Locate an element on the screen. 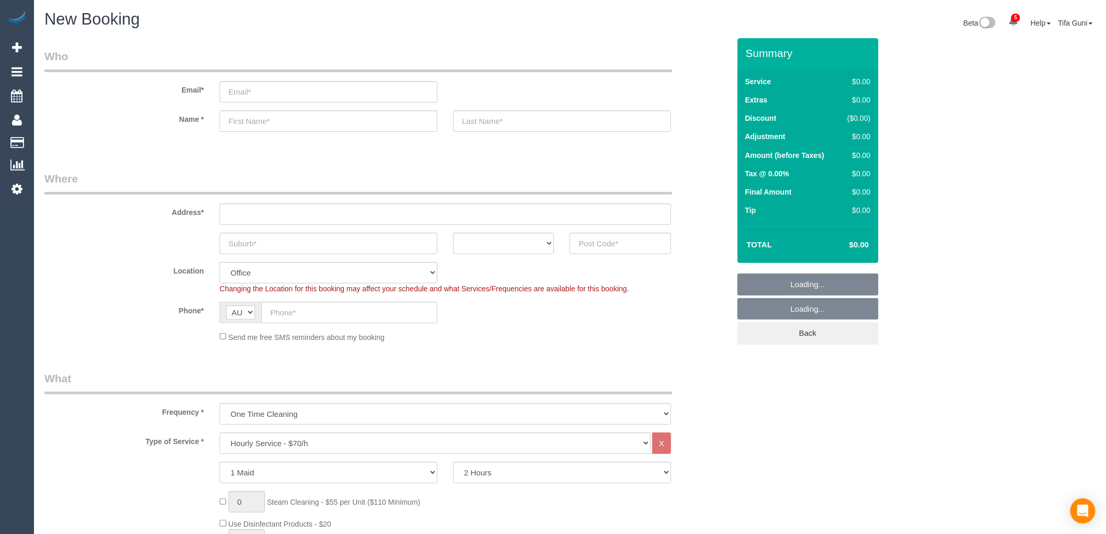  label: Name * is located at coordinates (124, 117).